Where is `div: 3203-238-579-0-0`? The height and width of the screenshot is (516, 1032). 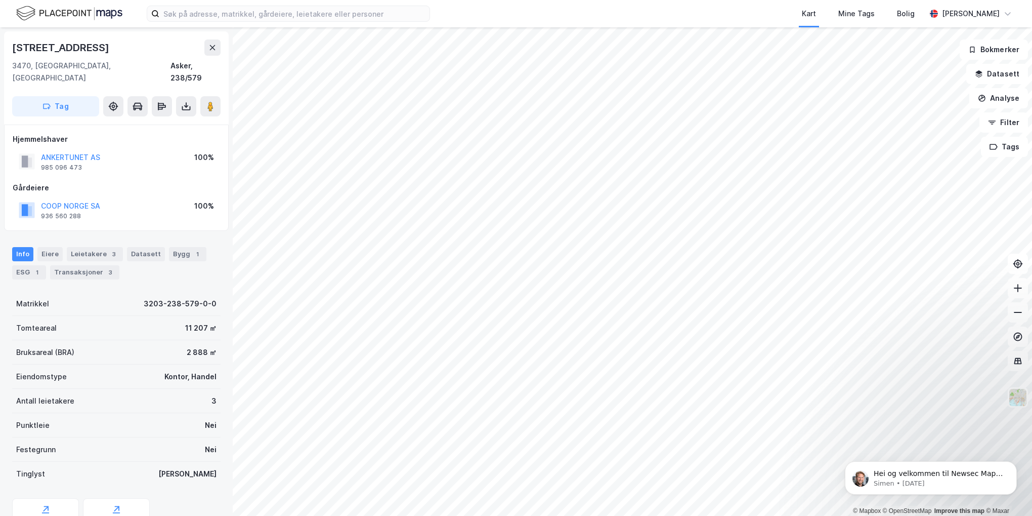 div: 3203-238-579-0-0 is located at coordinates (180, 304).